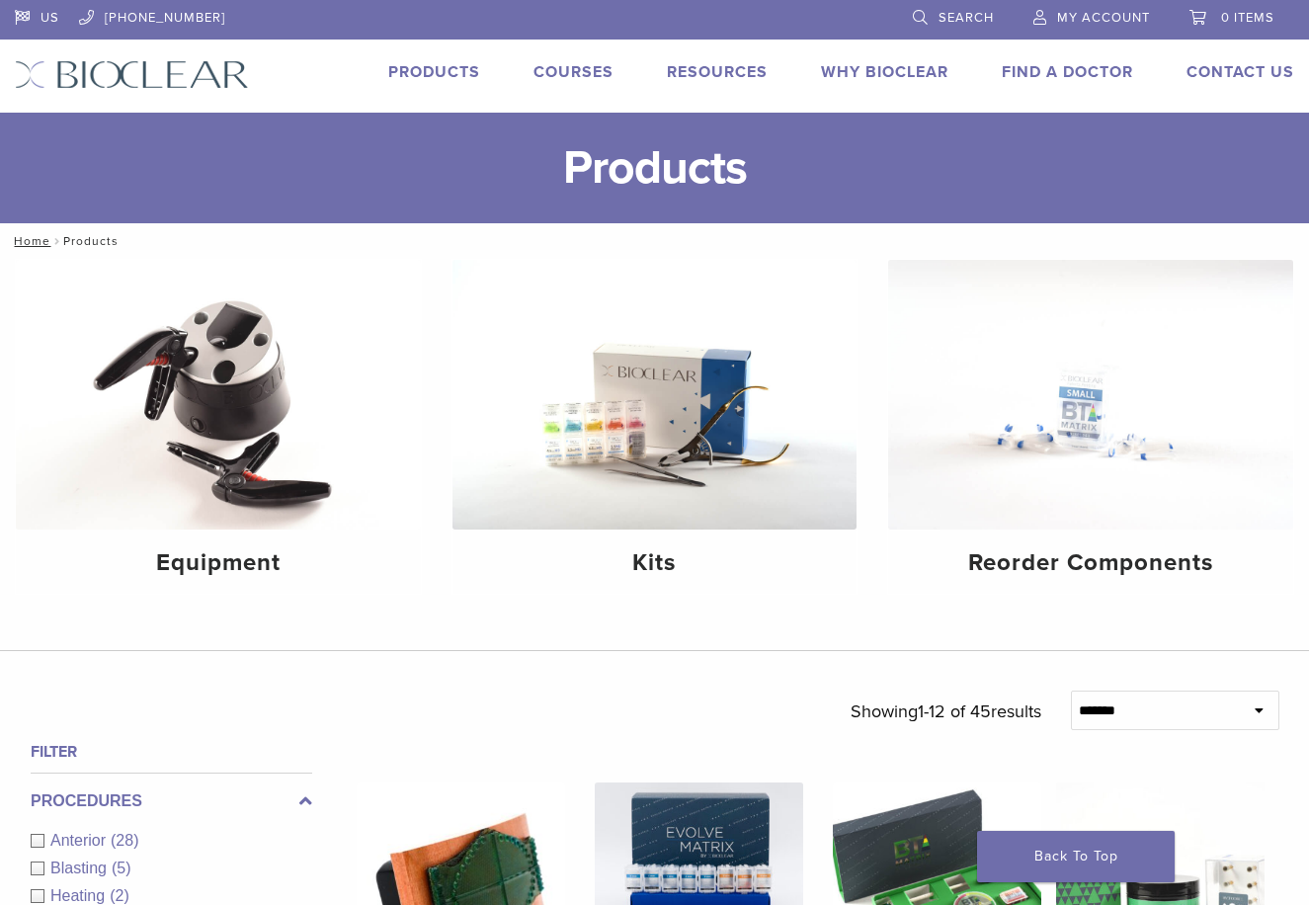 The width and height of the screenshot is (1309, 905). What do you see at coordinates (218, 563) in the screenshot?
I see `h4: Equipment` at bounding box center [218, 563].